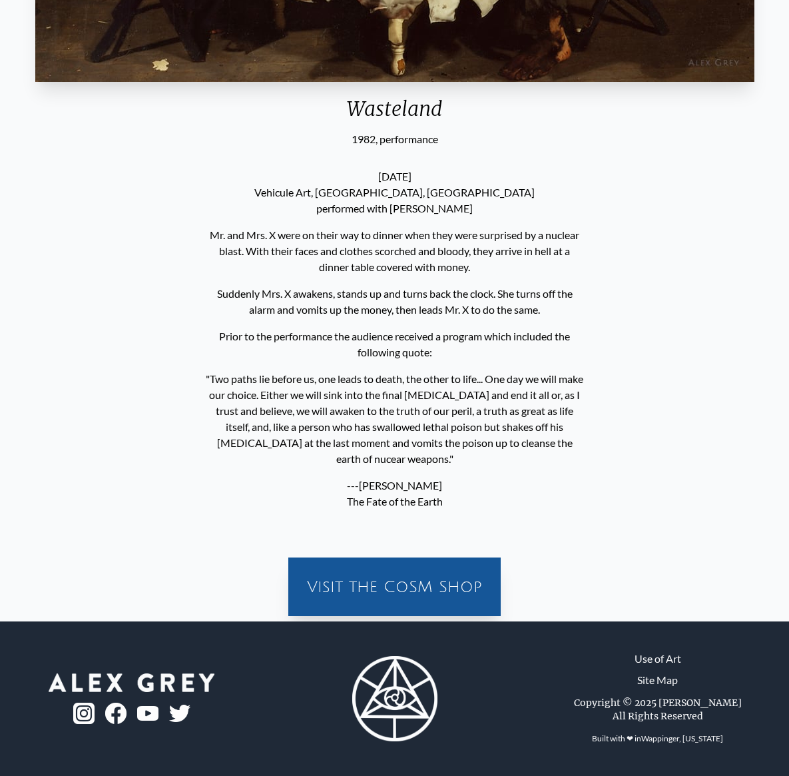 The height and width of the screenshot is (776, 789). Describe the element at coordinates (84, 713) in the screenshot. I see `img: ig-logo.png` at that location.